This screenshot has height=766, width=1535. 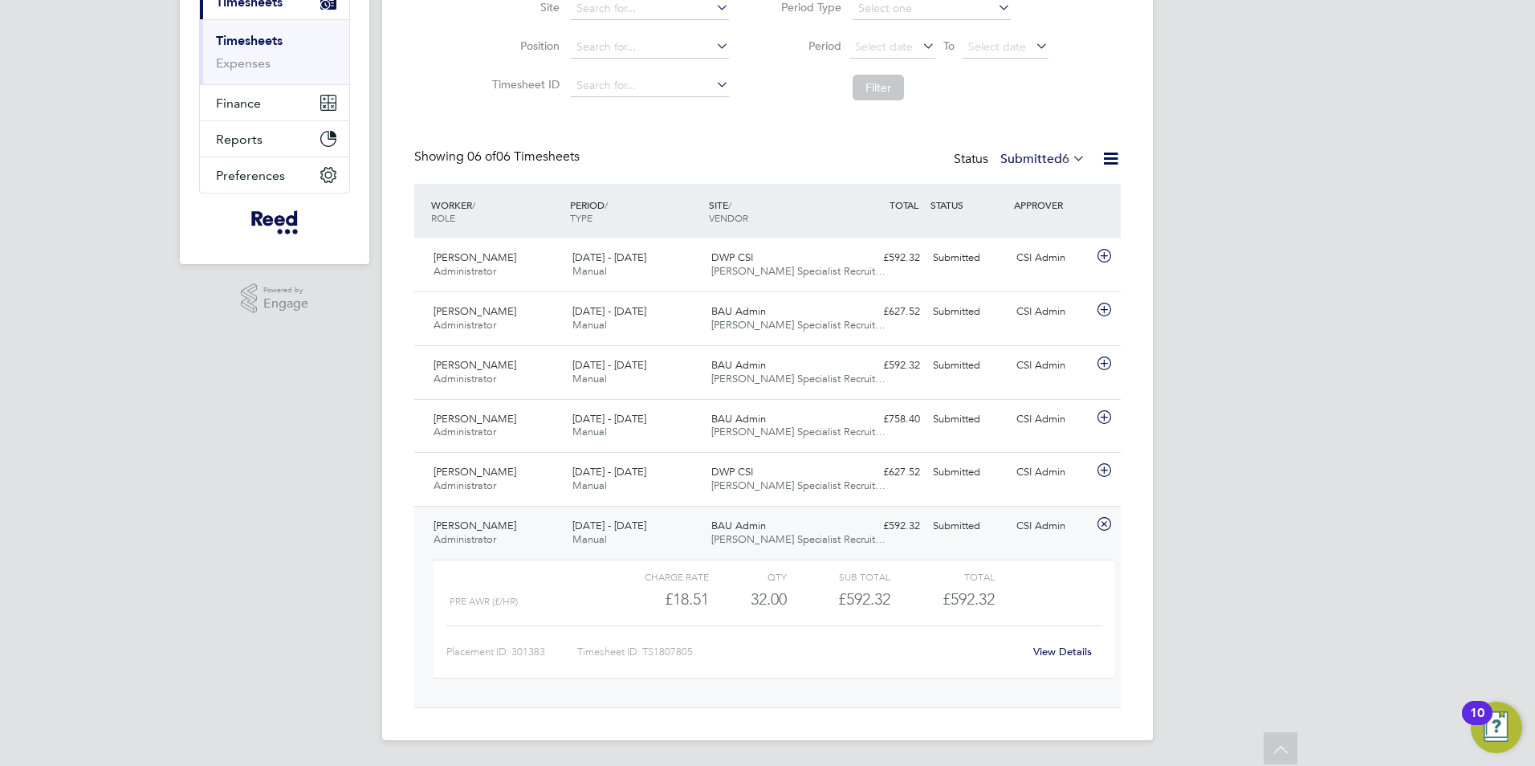 What do you see at coordinates (838, 576) in the screenshot?
I see `div: Sub Total` at bounding box center [838, 576].